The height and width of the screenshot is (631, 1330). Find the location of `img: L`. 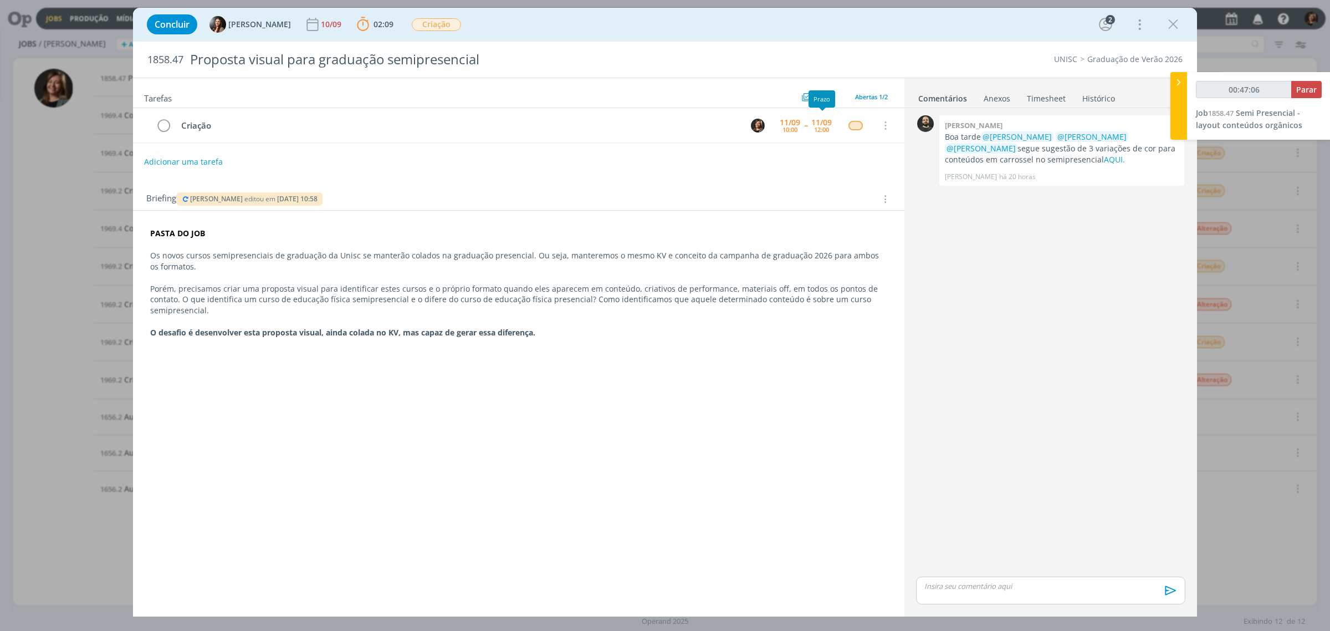

img: L is located at coordinates (758, 125).